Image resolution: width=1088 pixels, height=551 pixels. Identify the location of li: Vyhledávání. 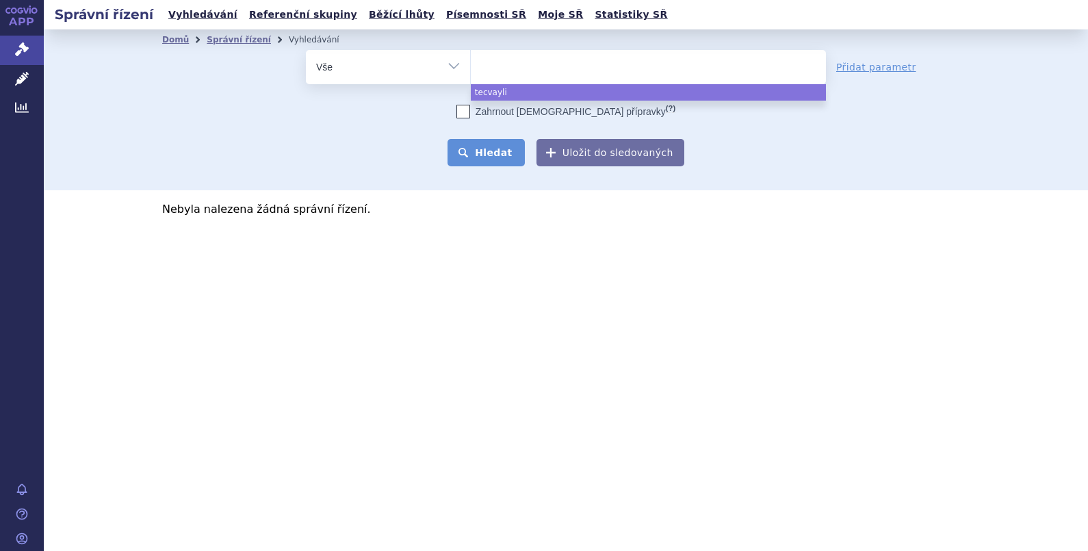
(323, 40).